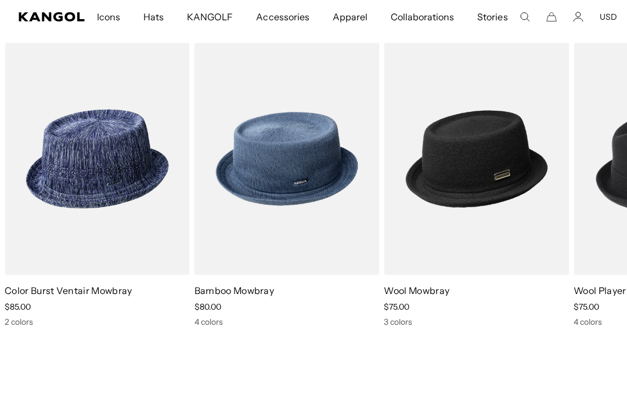 This screenshot has height=410, width=627. Describe the element at coordinates (608, 17) in the screenshot. I see `button: USD` at that location.